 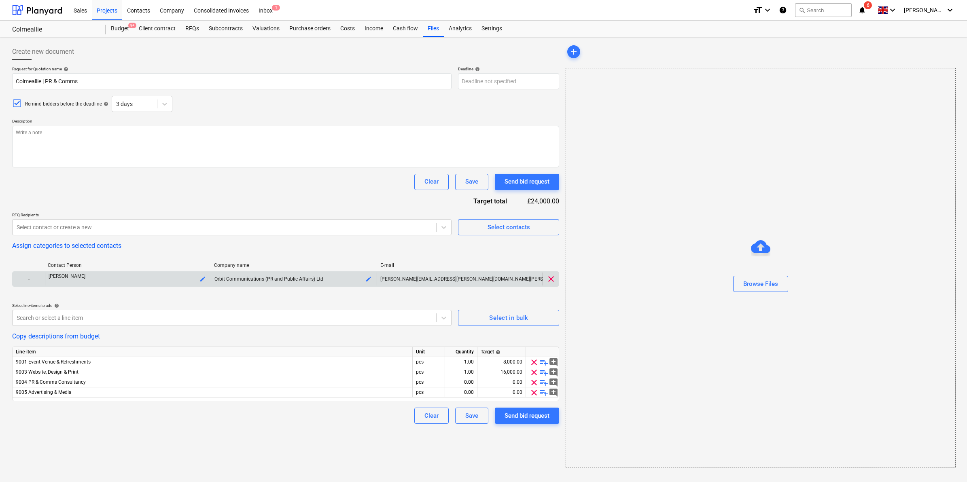 What do you see at coordinates (232, 216) in the screenshot?
I see `p: RFQ Recipients` at bounding box center [232, 216].